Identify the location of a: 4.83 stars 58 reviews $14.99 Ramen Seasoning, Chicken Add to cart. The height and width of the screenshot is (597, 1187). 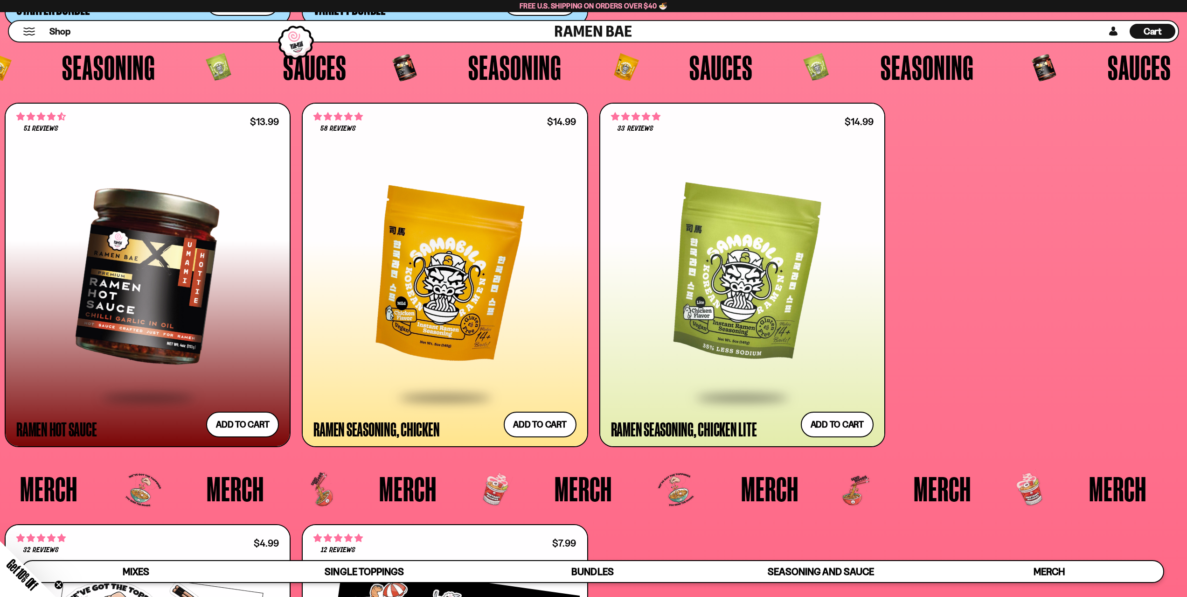
(445, 275).